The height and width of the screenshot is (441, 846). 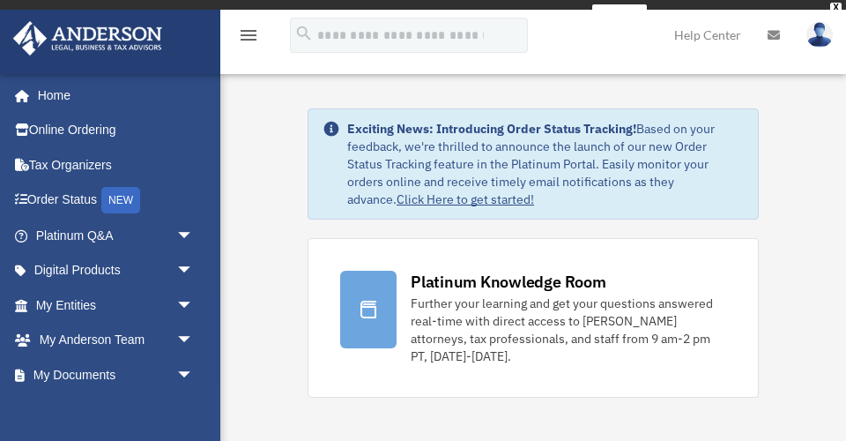 What do you see at coordinates (304, 33) in the screenshot?
I see `i: search` at bounding box center [304, 33].